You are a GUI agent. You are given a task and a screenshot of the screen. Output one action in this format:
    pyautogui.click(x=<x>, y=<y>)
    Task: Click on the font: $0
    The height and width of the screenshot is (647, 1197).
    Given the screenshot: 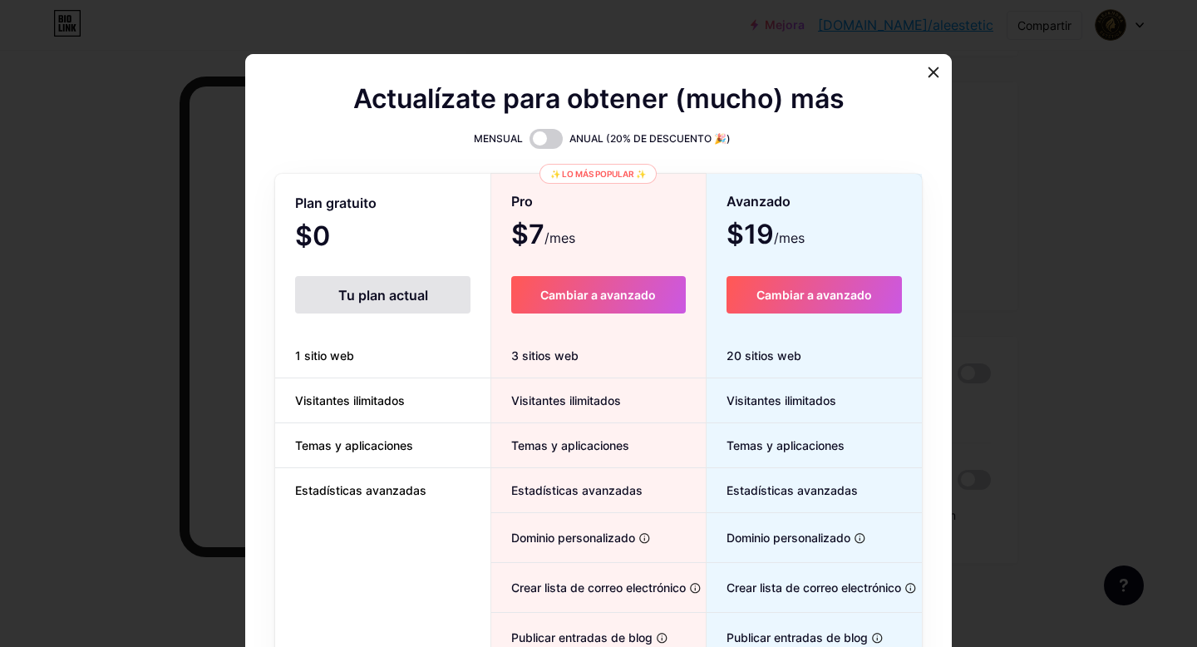 What is the action you would take?
    pyautogui.click(x=313, y=235)
    